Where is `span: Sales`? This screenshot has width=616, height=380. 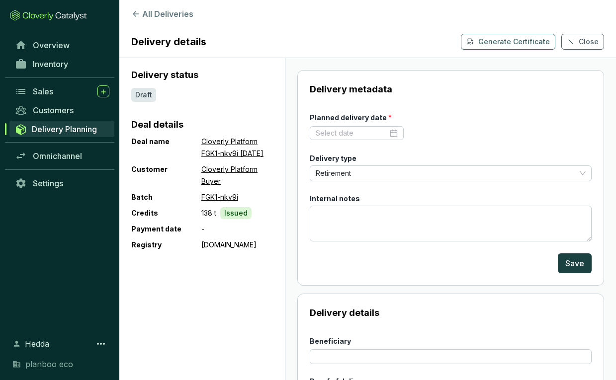 span: Sales is located at coordinates (43, 92).